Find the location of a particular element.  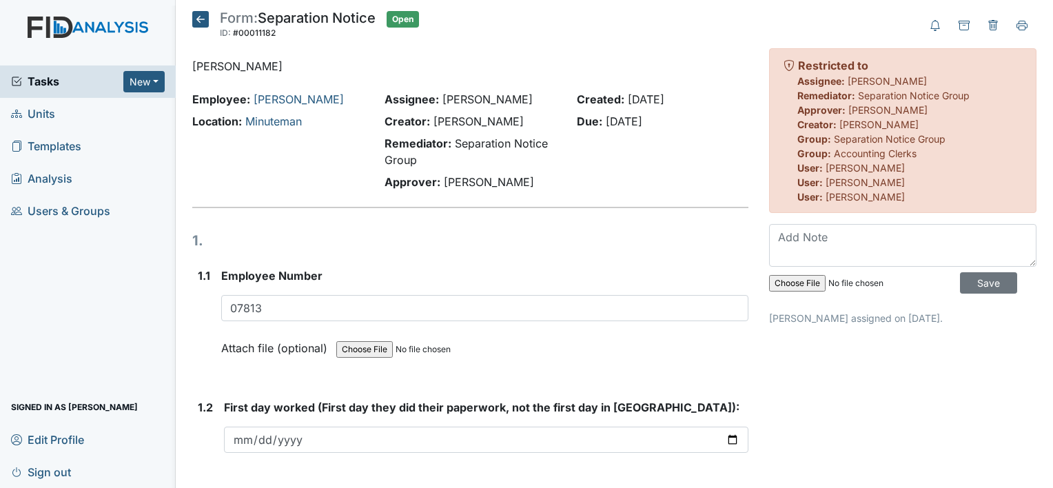

input: Save is located at coordinates (988, 283).